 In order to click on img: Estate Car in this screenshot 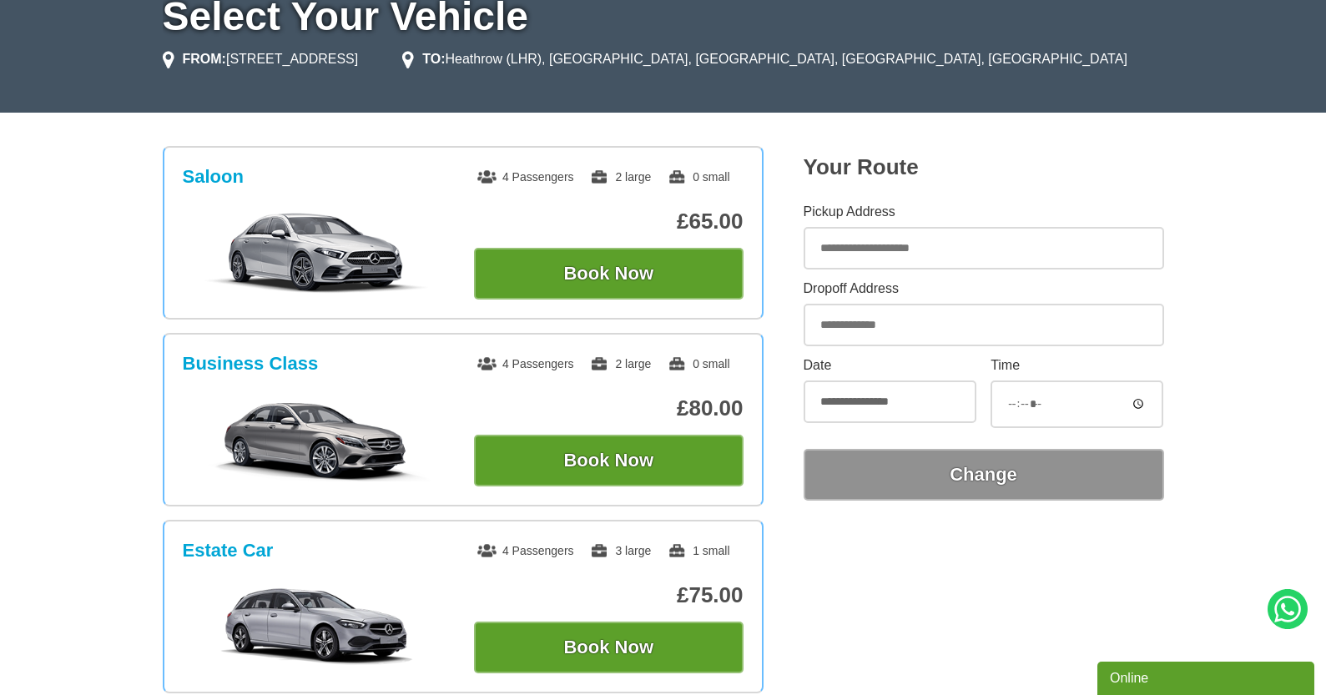, I will do `click(316, 627)`.